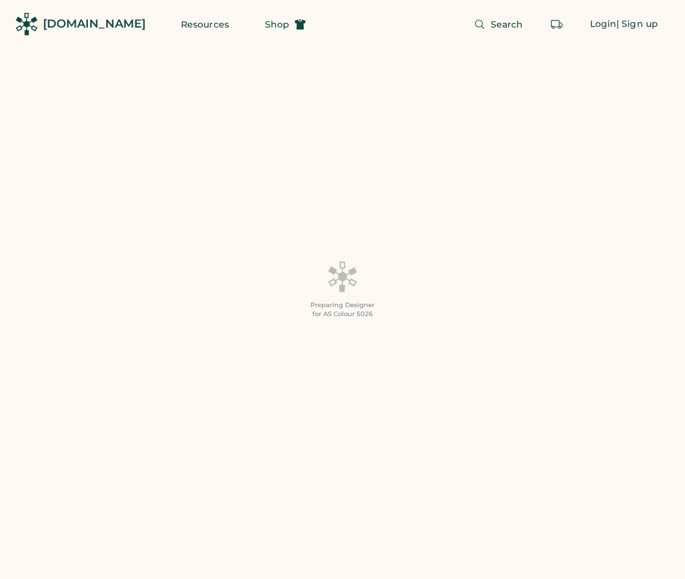 The height and width of the screenshot is (579, 685). What do you see at coordinates (342, 310) in the screenshot?
I see `div: Preparing Designer for AS Colour 5026` at bounding box center [342, 310].